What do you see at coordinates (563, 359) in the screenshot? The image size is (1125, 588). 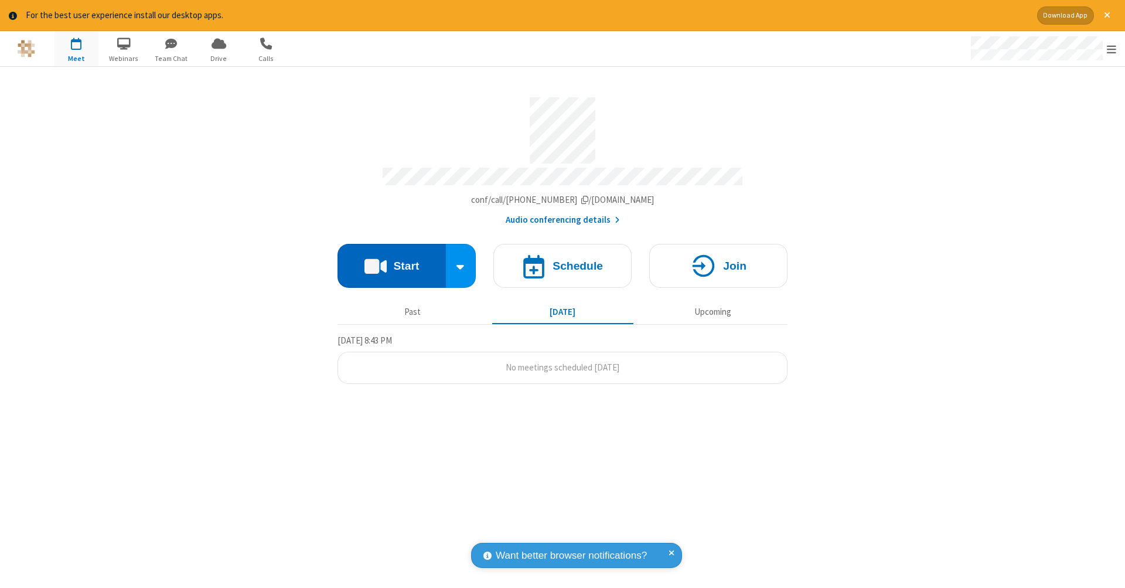 I see `section: Today's Meetings` at bounding box center [563, 359].